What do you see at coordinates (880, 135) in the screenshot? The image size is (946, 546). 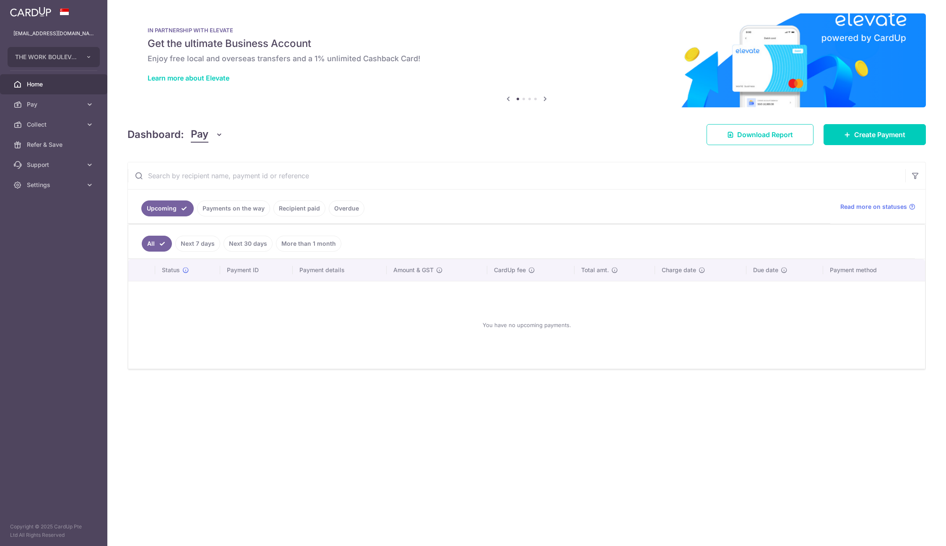 I see `span: Create Payment` at bounding box center [880, 135].